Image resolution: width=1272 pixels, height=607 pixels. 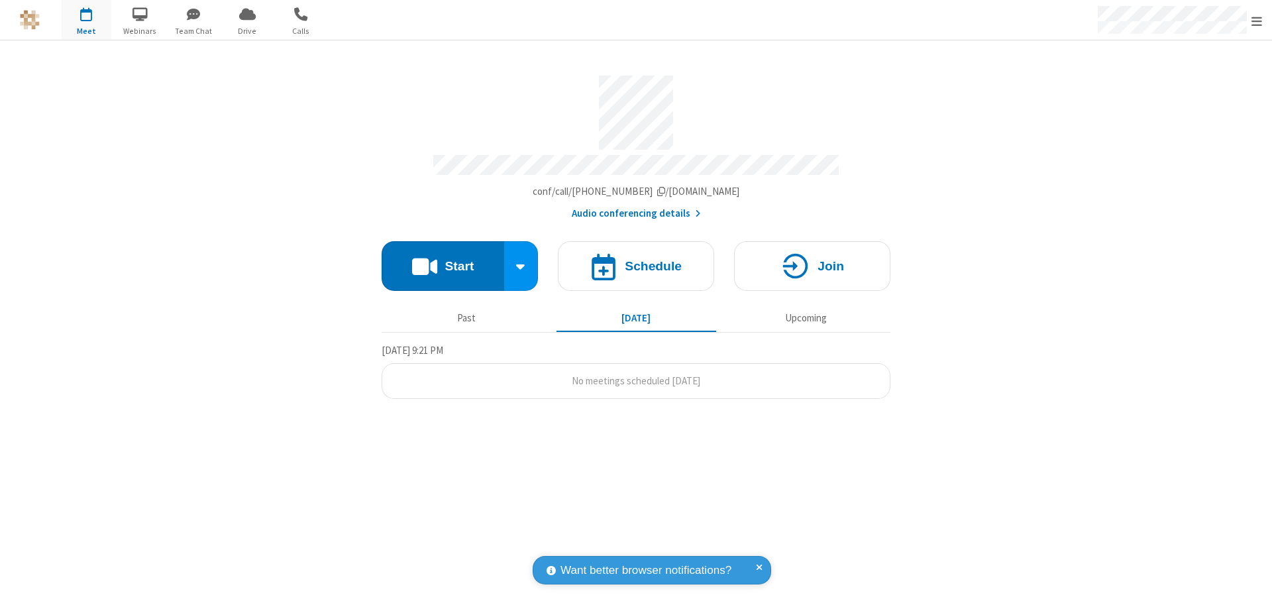 I want to click on button: Copy my meeting room linkCopy my meeting room link, so click(x=636, y=191).